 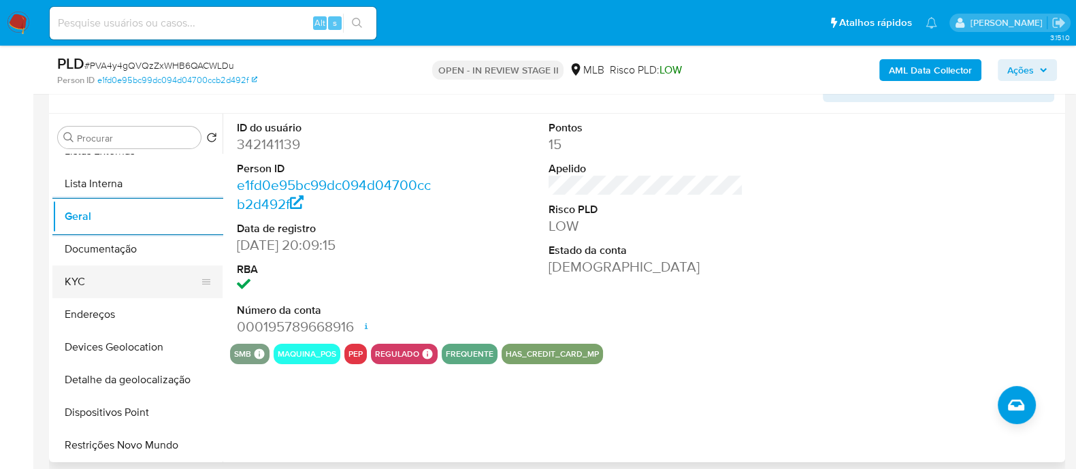 I want to click on button: Devices Geolocation, so click(x=137, y=347).